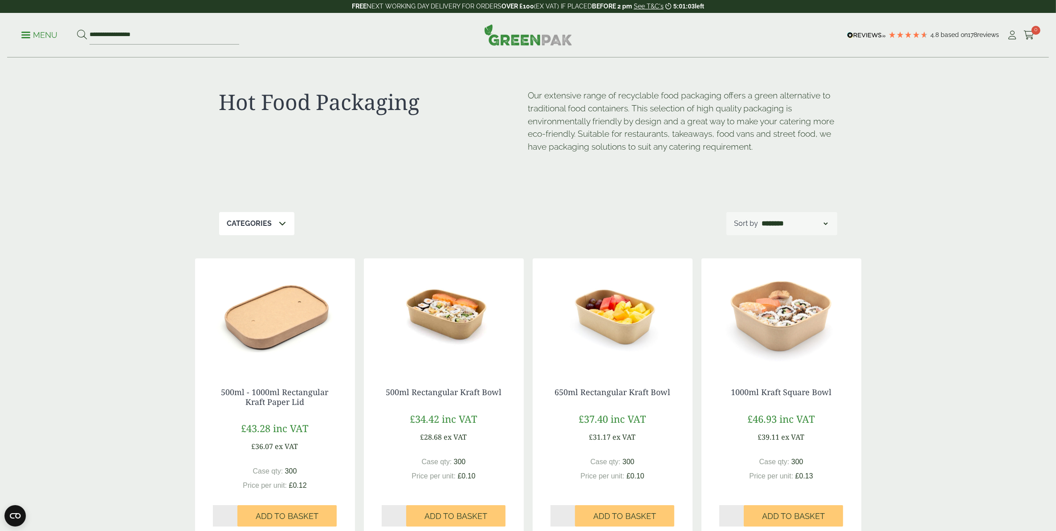 The height and width of the screenshot is (531, 1056). Describe the element at coordinates (612, 314) in the screenshot. I see `img: 650ml Rectangular Kraft Bowl with food contents` at that location.